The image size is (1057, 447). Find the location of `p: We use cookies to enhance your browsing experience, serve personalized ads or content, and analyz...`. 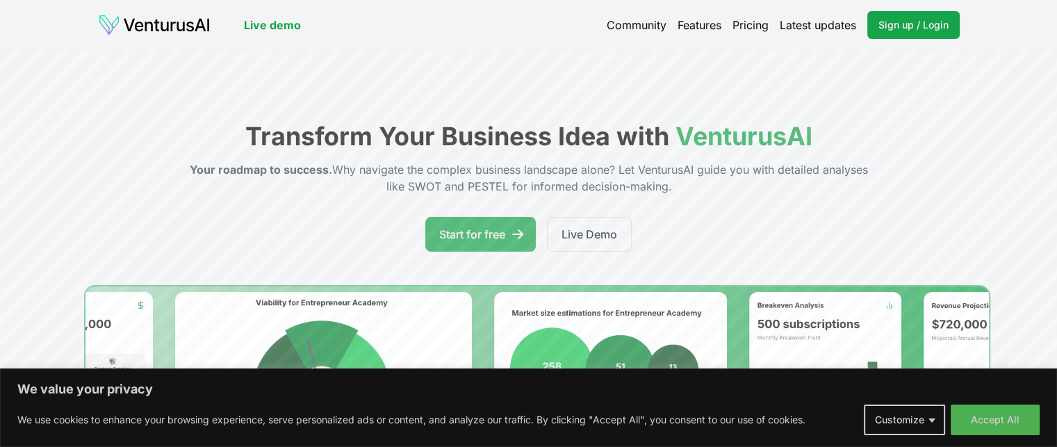

p: We use cookies to enhance your browsing experience, serve personalized ads or content, and analyz... is located at coordinates (411, 420).